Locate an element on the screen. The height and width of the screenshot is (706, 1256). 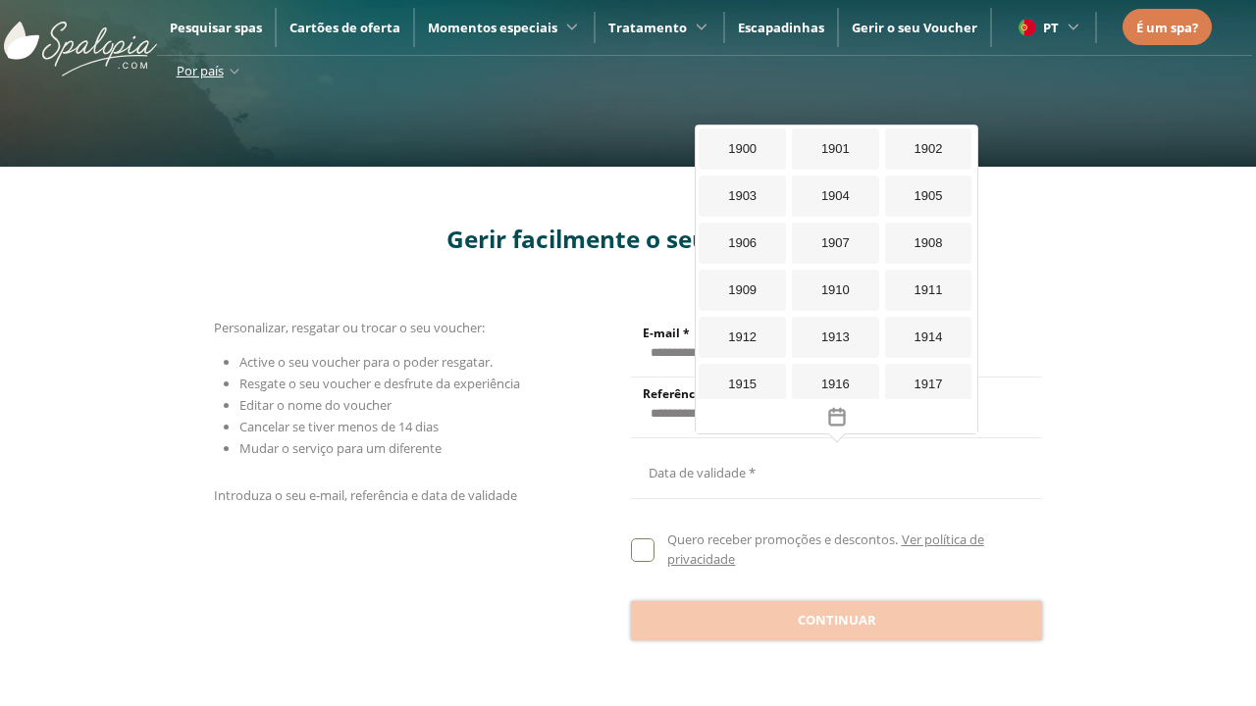
div: 1910 is located at coordinates (835, 290).